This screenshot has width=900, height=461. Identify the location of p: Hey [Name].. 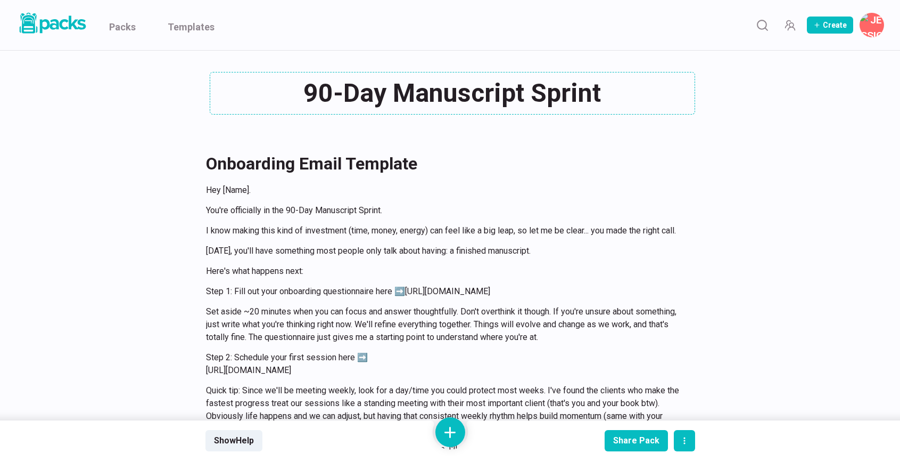
(444, 190).